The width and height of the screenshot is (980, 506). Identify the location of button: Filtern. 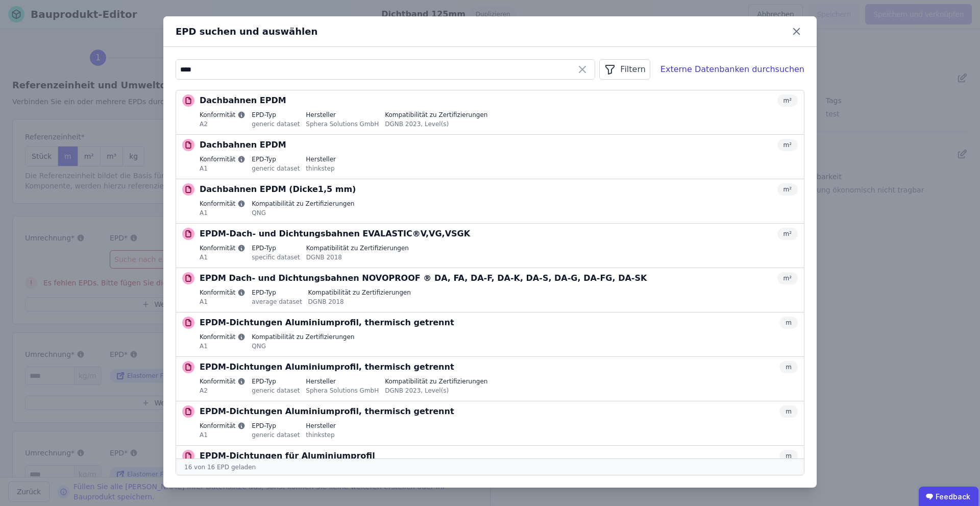
(624, 69).